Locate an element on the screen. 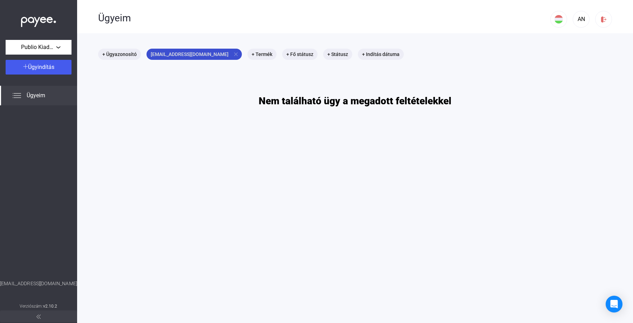 This screenshot has width=633, height=323. strong: v2.10.2 is located at coordinates (50, 307).